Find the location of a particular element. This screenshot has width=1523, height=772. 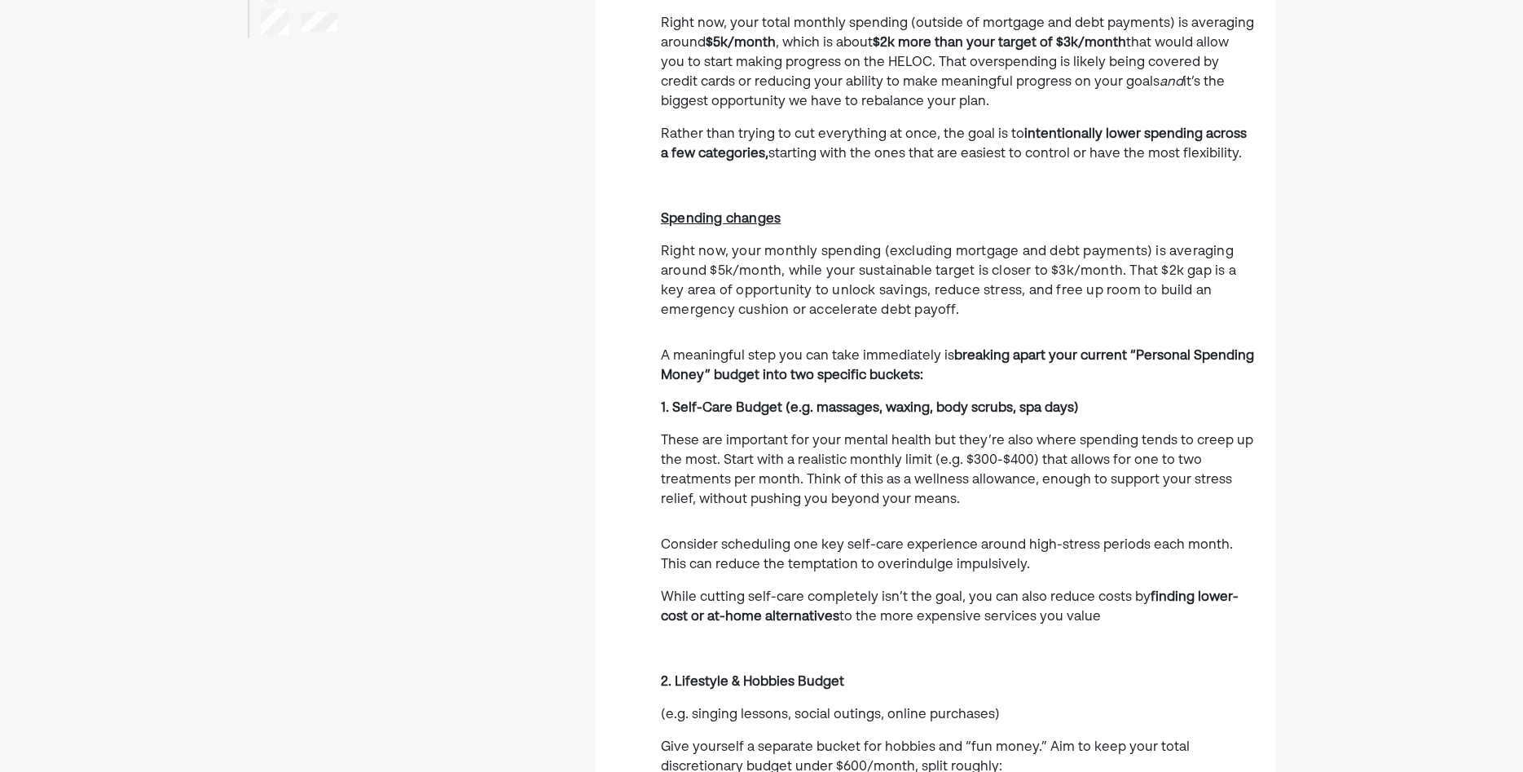

p: These are important for your mental health but they’re also where spending tends to creep up the ... is located at coordinates (958, 470).